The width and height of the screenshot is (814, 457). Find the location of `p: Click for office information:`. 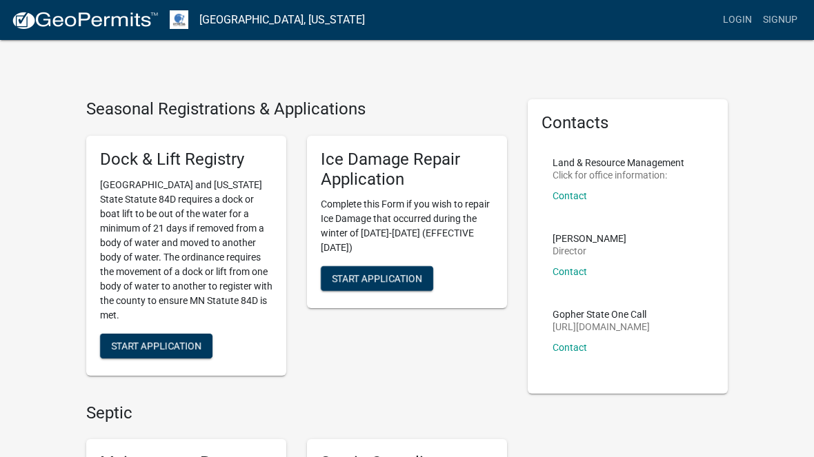

p: Click for office information: is located at coordinates (618, 175).